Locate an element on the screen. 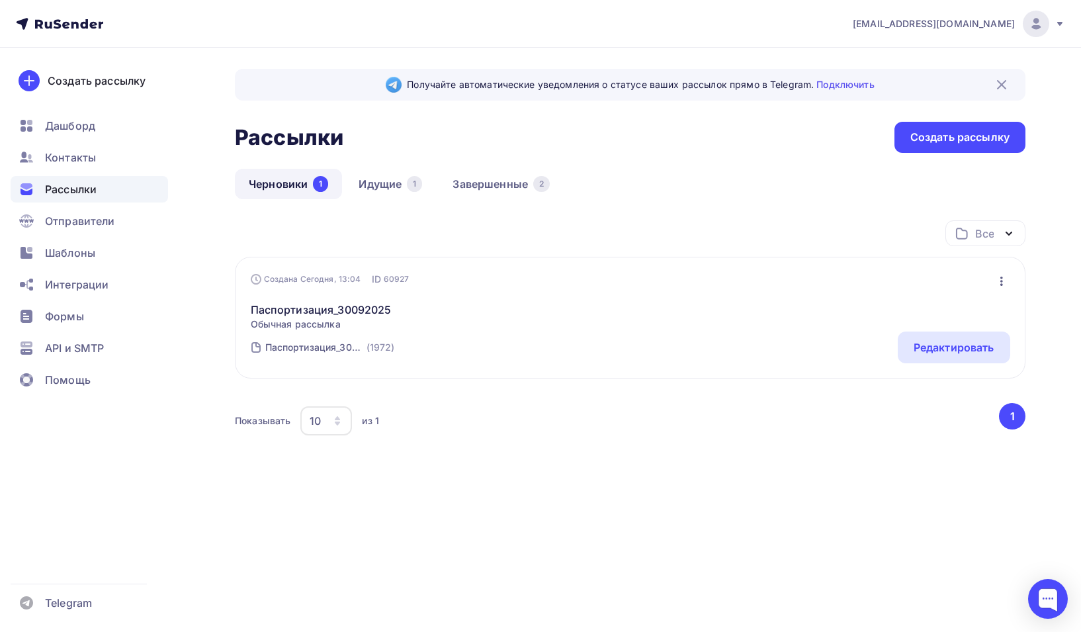 The height and width of the screenshot is (632, 1081). img: Telegram is located at coordinates (394, 85).